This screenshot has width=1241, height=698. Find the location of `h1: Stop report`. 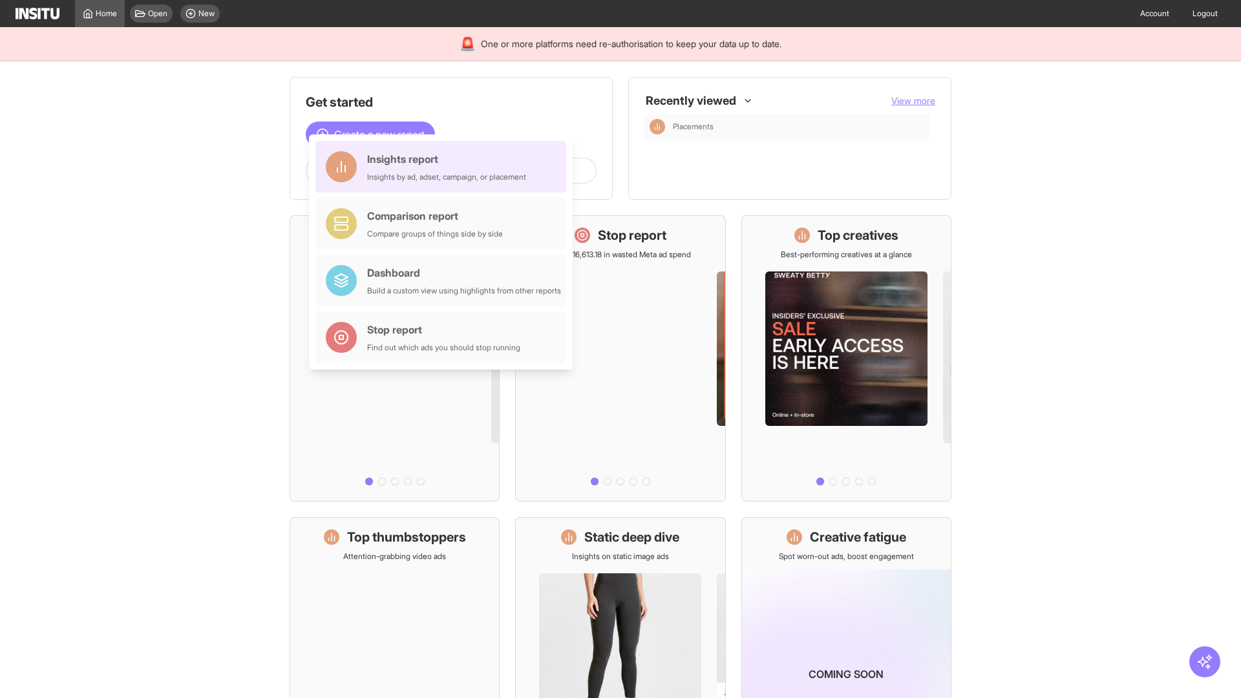

h1: Stop report is located at coordinates (632, 235).